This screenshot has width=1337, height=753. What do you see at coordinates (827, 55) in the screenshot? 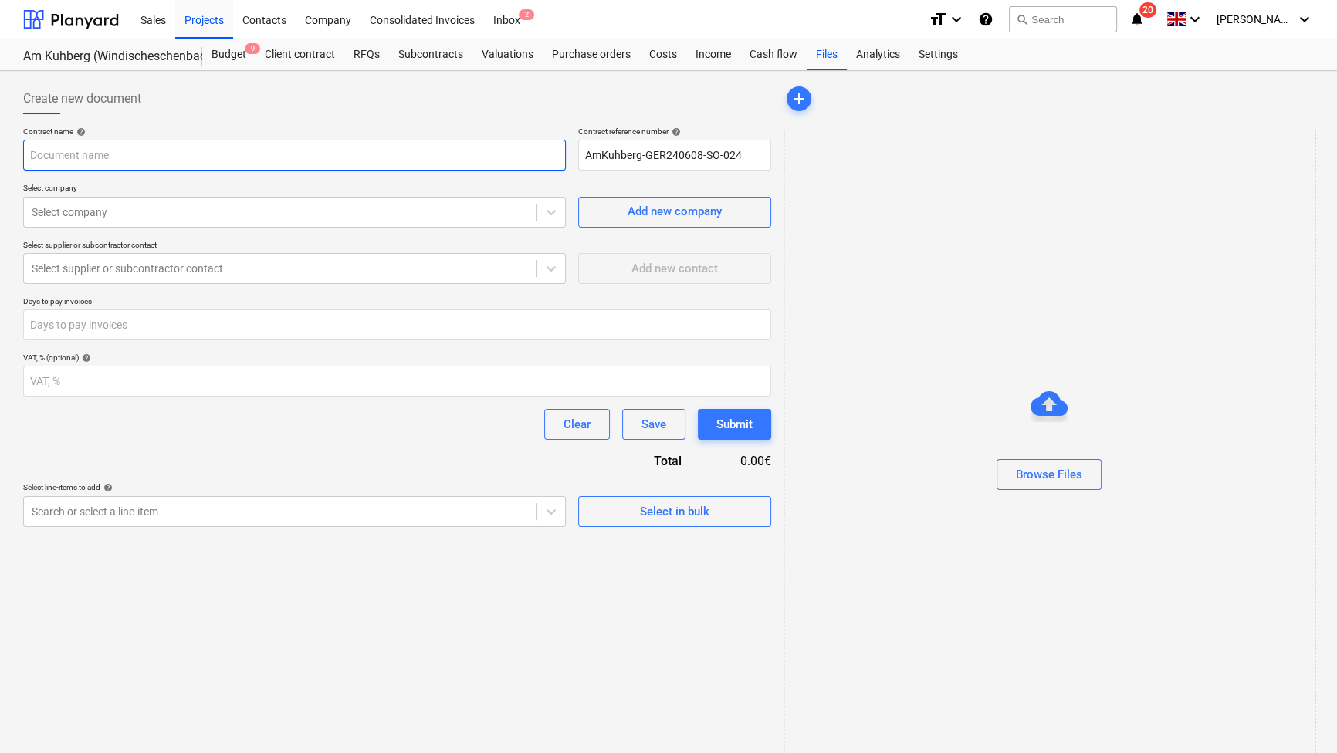
I see `div: Files` at bounding box center [827, 55].